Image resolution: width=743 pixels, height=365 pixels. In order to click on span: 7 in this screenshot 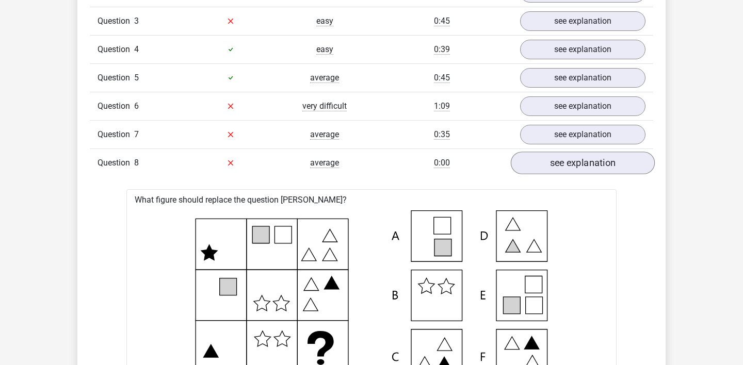, I will do `click(136, 134)`.